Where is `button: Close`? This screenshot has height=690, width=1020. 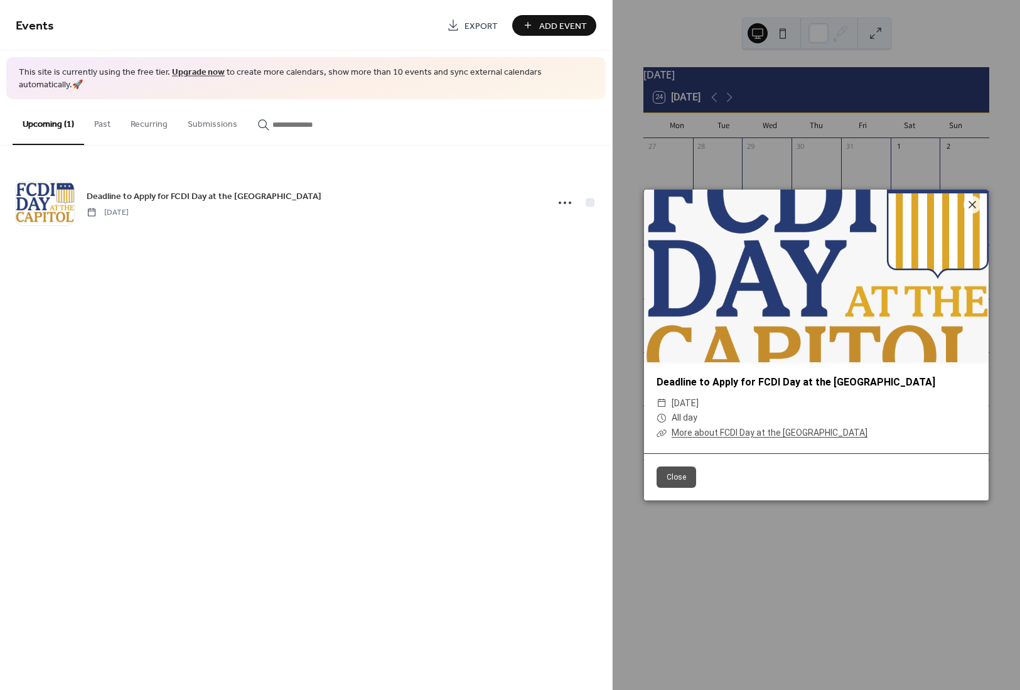
button: Close is located at coordinates (676, 477).